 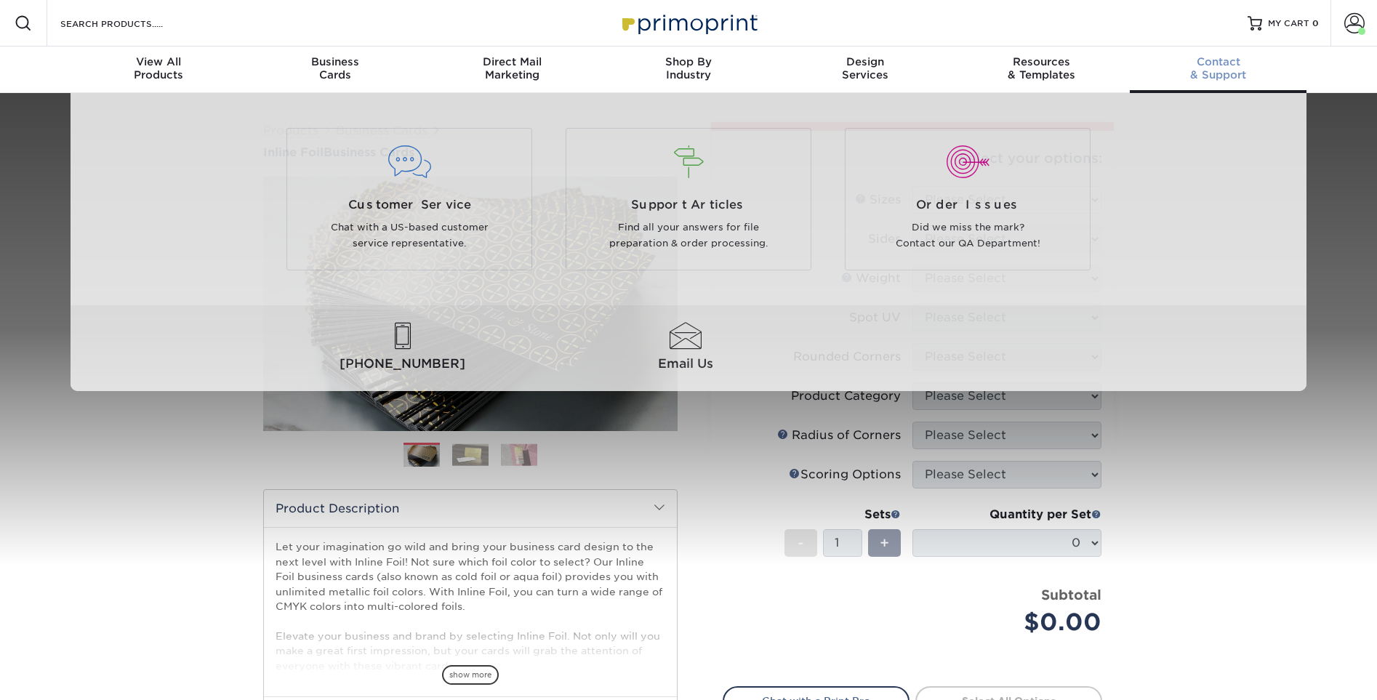 I want to click on div: Services, so click(x=864, y=68).